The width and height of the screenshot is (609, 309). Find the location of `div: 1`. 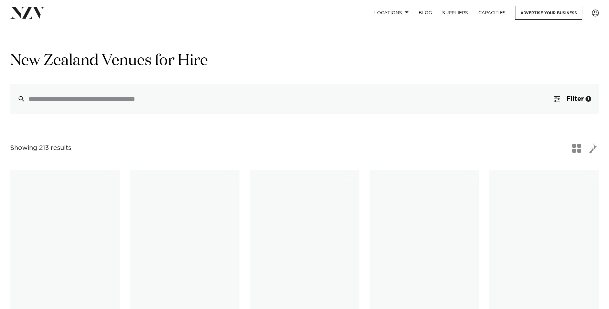

div: 1 is located at coordinates (588, 99).